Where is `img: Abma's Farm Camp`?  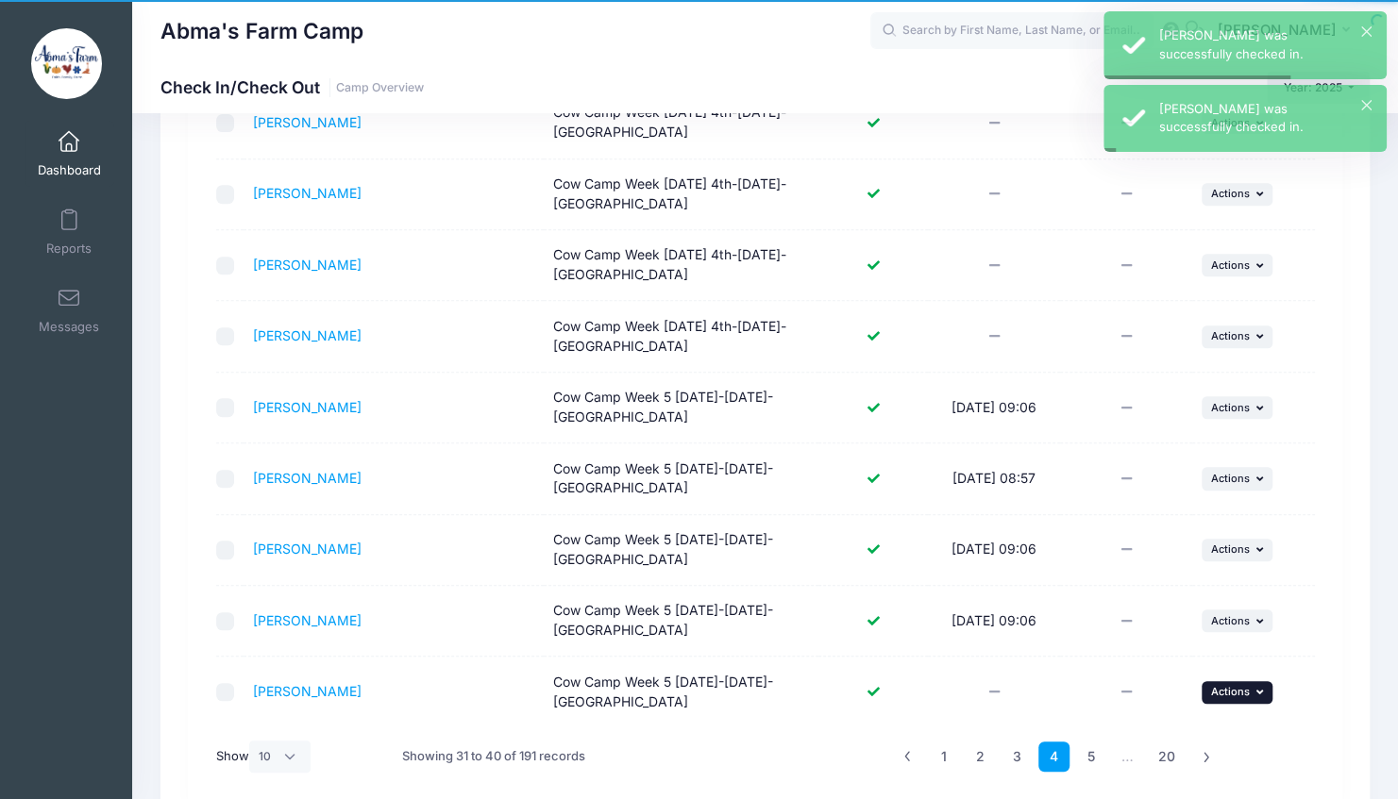
img: Abma's Farm Camp is located at coordinates (66, 63).